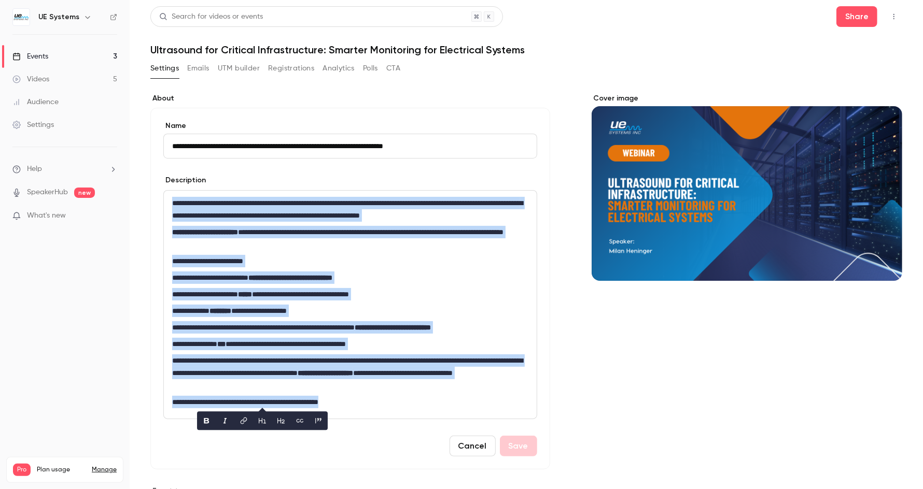 This screenshot has width=923, height=489. I want to click on button: Polls, so click(370, 68).